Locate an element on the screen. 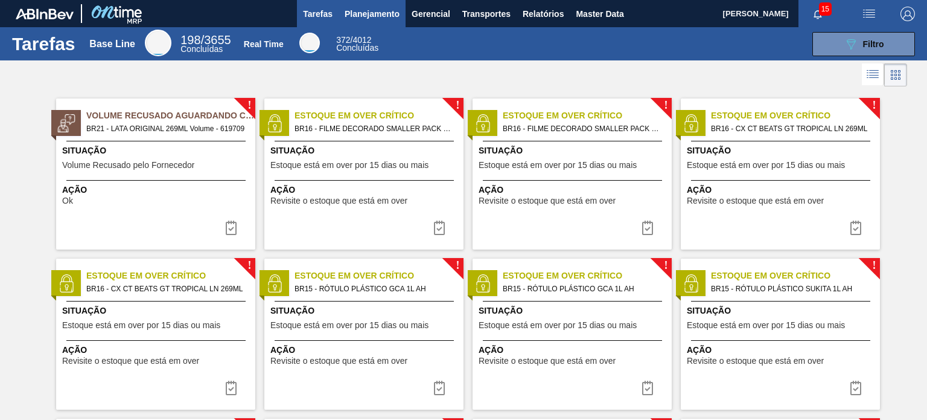 The image size is (927, 420). span: 15 is located at coordinates (825, 9).